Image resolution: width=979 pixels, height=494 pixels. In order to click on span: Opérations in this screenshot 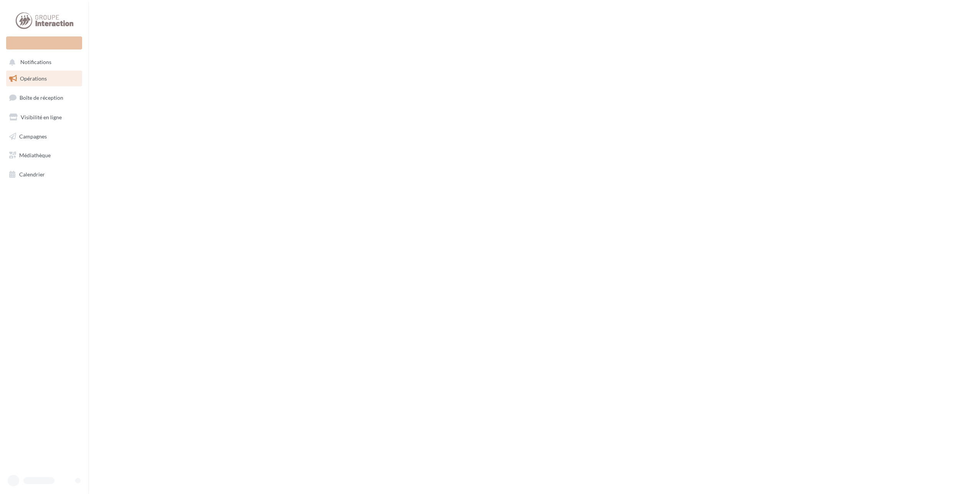, I will do `click(33, 78)`.